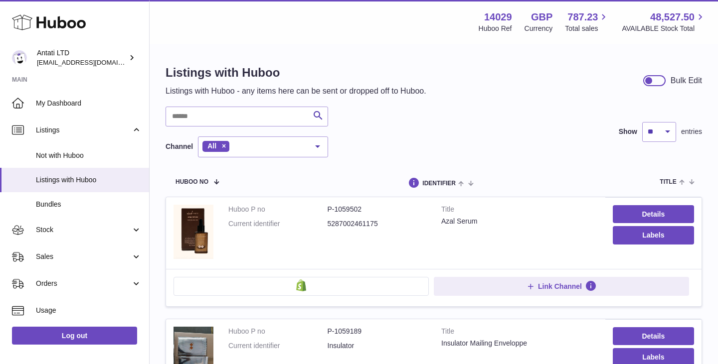  What do you see at coordinates (89, 311) in the screenshot?
I see `span: Usage` at bounding box center [89, 311].